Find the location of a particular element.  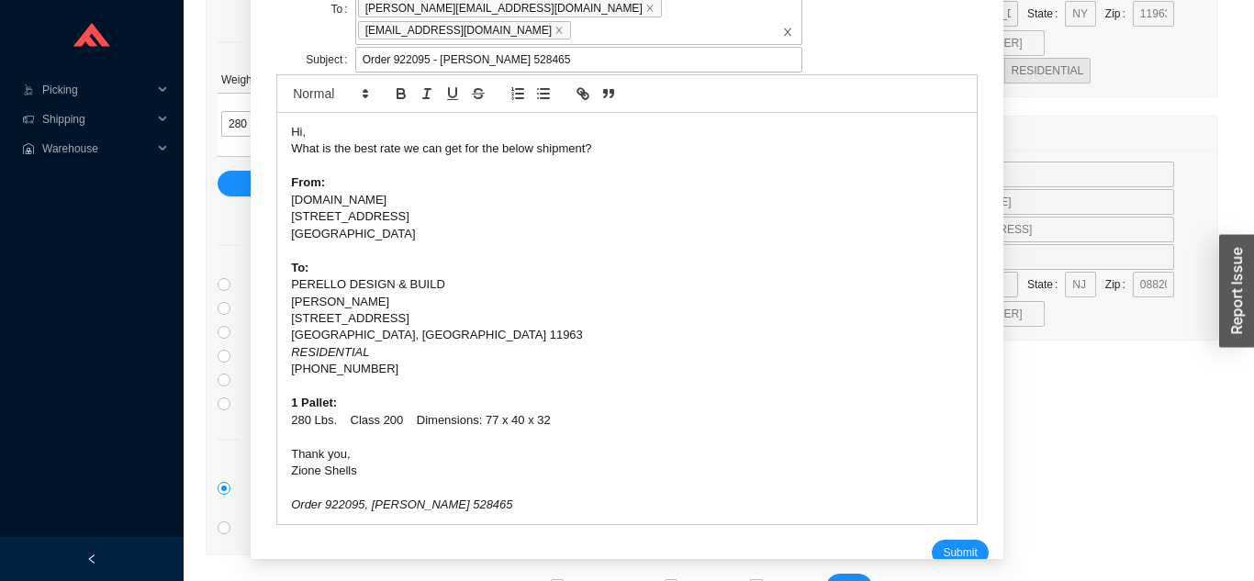

label: Subject is located at coordinates (330, 60).